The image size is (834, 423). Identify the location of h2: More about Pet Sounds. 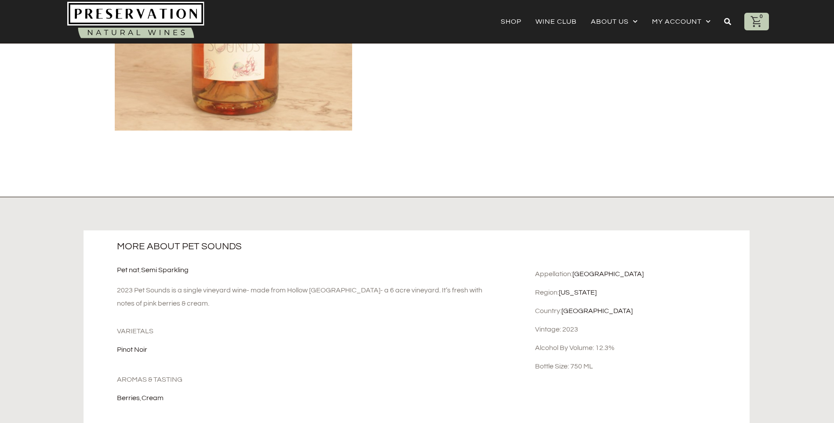
(304, 246).